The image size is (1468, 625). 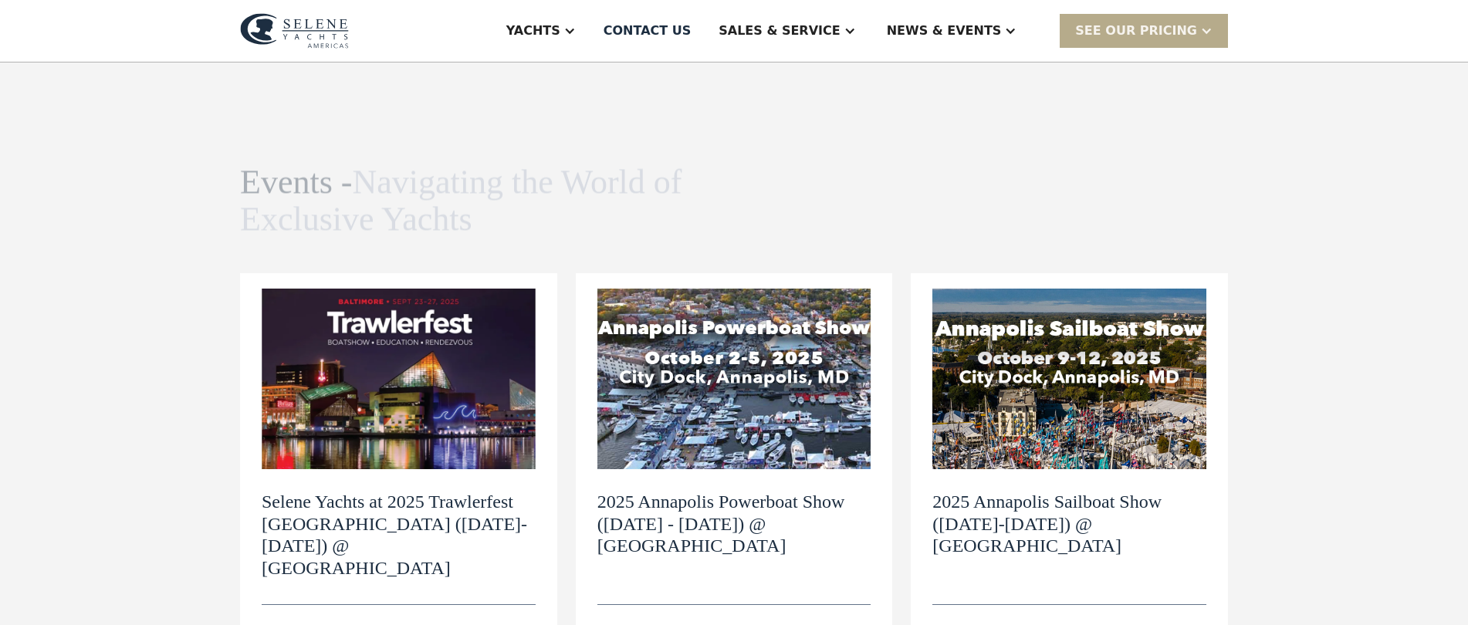 What do you see at coordinates (944, 31) in the screenshot?
I see `div: News & EVENTS` at bounding box center [944, 31].